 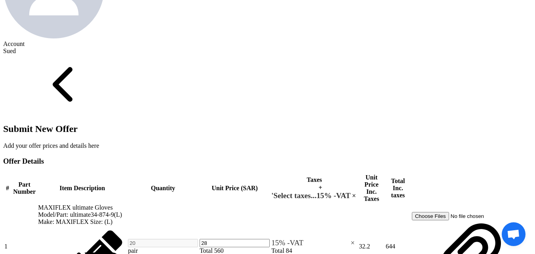 I want to click on div: Add your offer prices and details here, so click(x=267, y=146).